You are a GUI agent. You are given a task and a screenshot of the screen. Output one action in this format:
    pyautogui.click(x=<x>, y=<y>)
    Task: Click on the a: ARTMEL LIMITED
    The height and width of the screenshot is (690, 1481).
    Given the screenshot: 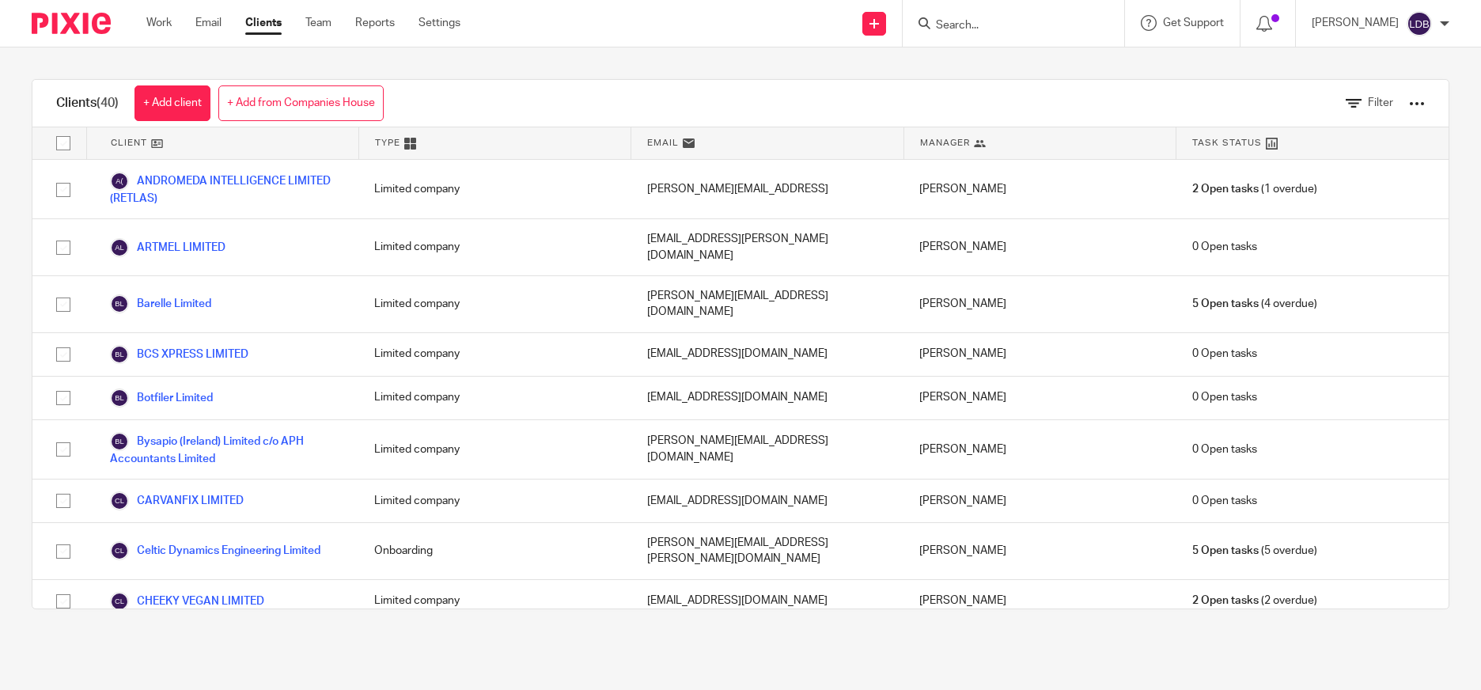 What is the action you would take?
    pyautogui.click(x=168, y=248)
    